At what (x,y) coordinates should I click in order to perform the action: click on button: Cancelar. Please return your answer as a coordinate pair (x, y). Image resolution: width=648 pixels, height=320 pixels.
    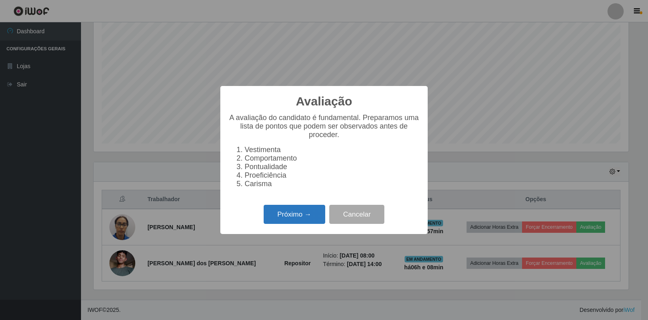
    Looking at the image, I should click on (357, 214).